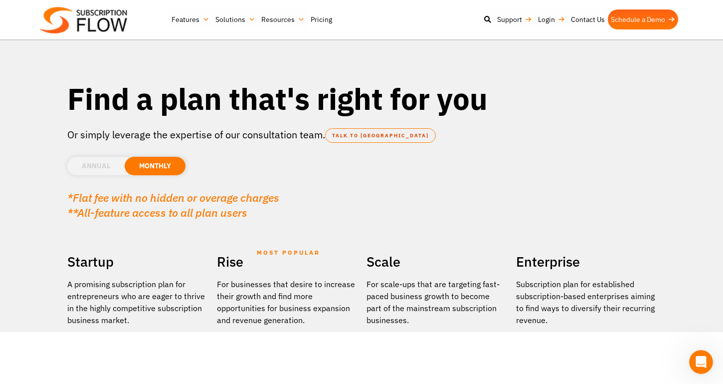 The height and width of the screenshot is (384, 723). I want to click on li: ANNUAL, so click(96, 166).